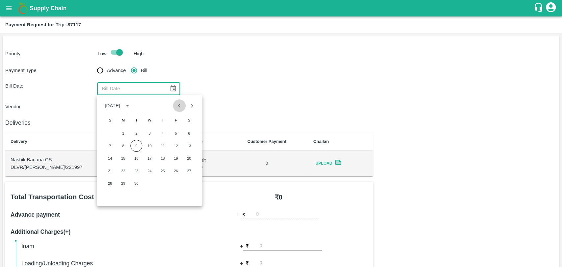 Image resolution: width=562 pixels, height=267 pixels. What do you see at coordinates (189, 158) in the screenshot?
I see `button: 20` at bounding box center [189, 158].